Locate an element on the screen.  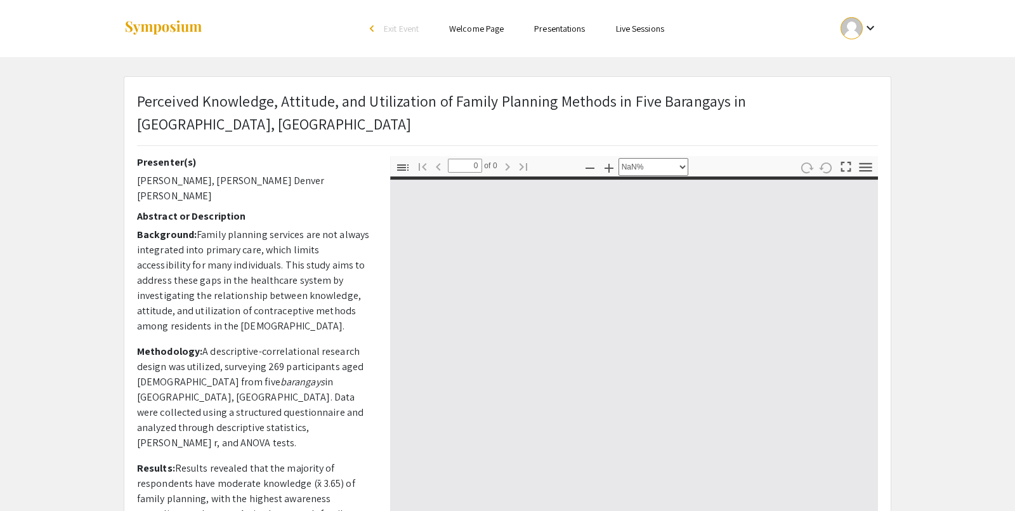
button: Go to Last Page is located at coordinates (524, 166).